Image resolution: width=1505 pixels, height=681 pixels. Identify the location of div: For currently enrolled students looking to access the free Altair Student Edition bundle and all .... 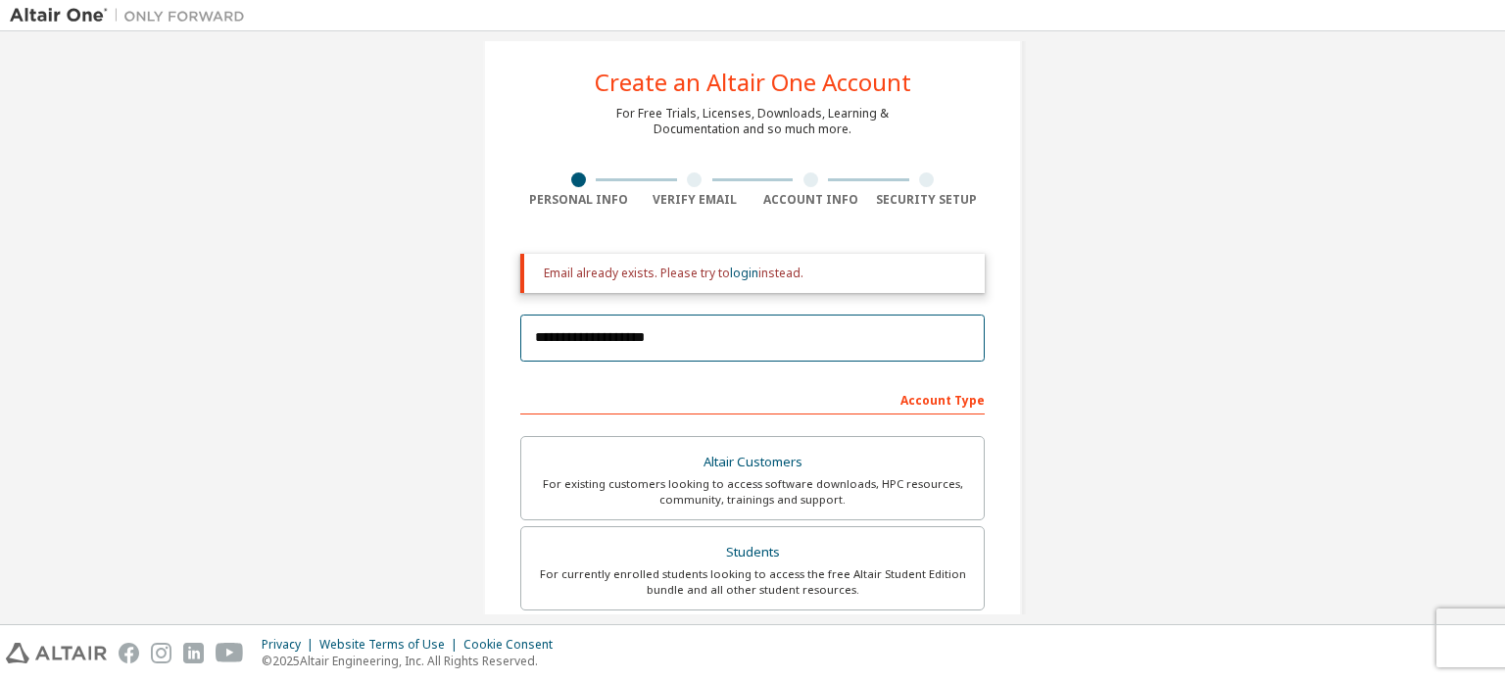
(752, 582).